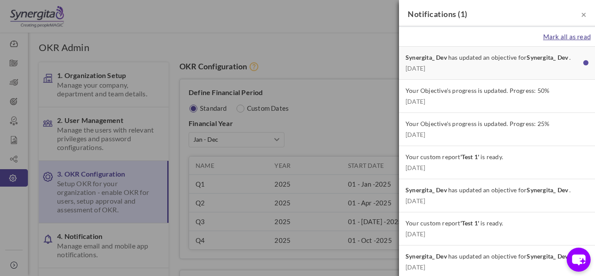  What do you see at coordinates (566, 37) in the screenshot?
I see `span: Mark all as read` at bounding box center [566, 37].